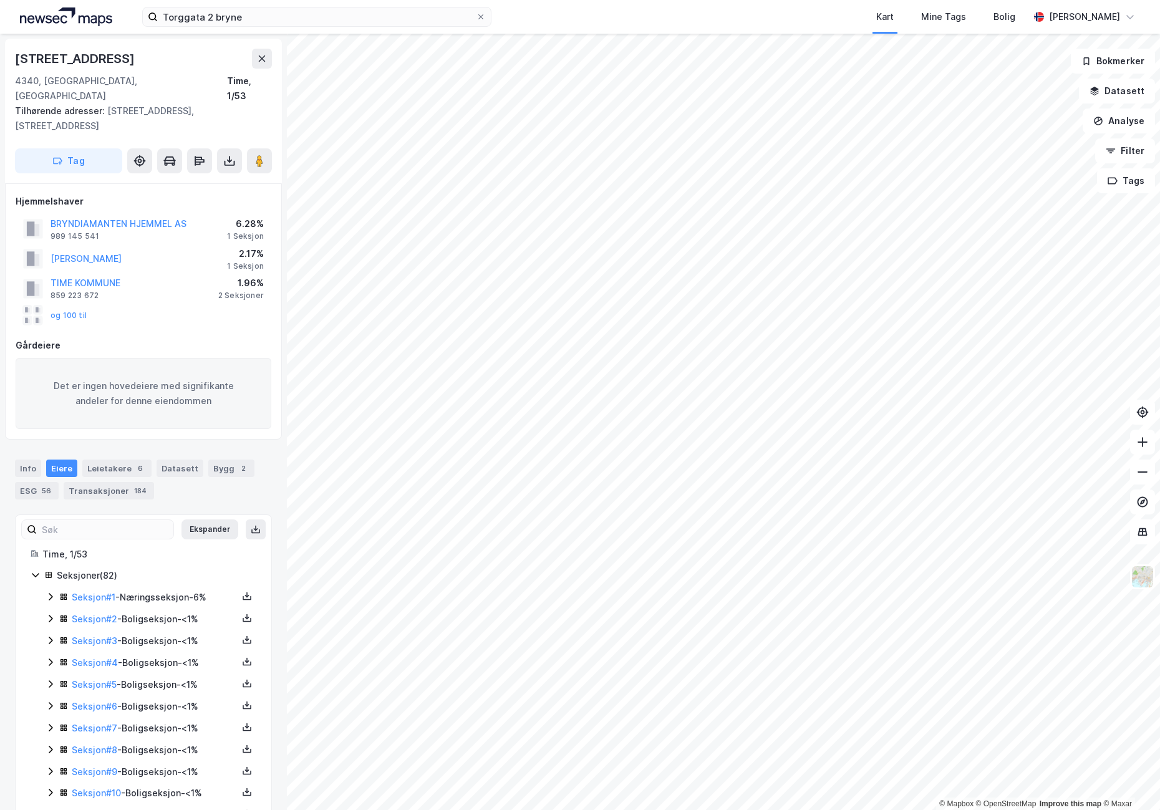  What do you see at coordinates (1071, 804) in the screenshot?
I see `a: Improve this map` at bounding box center [1071, 804].